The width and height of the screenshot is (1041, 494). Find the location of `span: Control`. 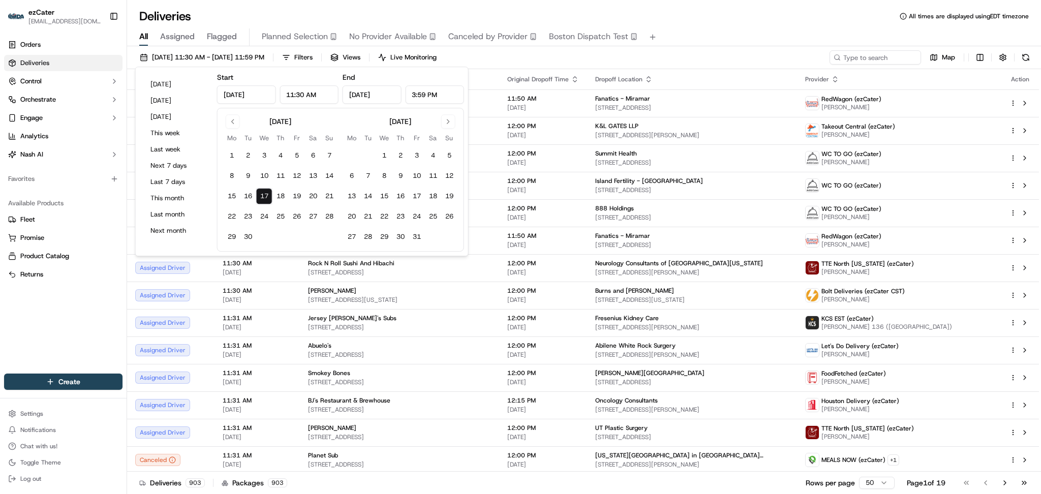

span: Control is located at coordinates (31, 81).